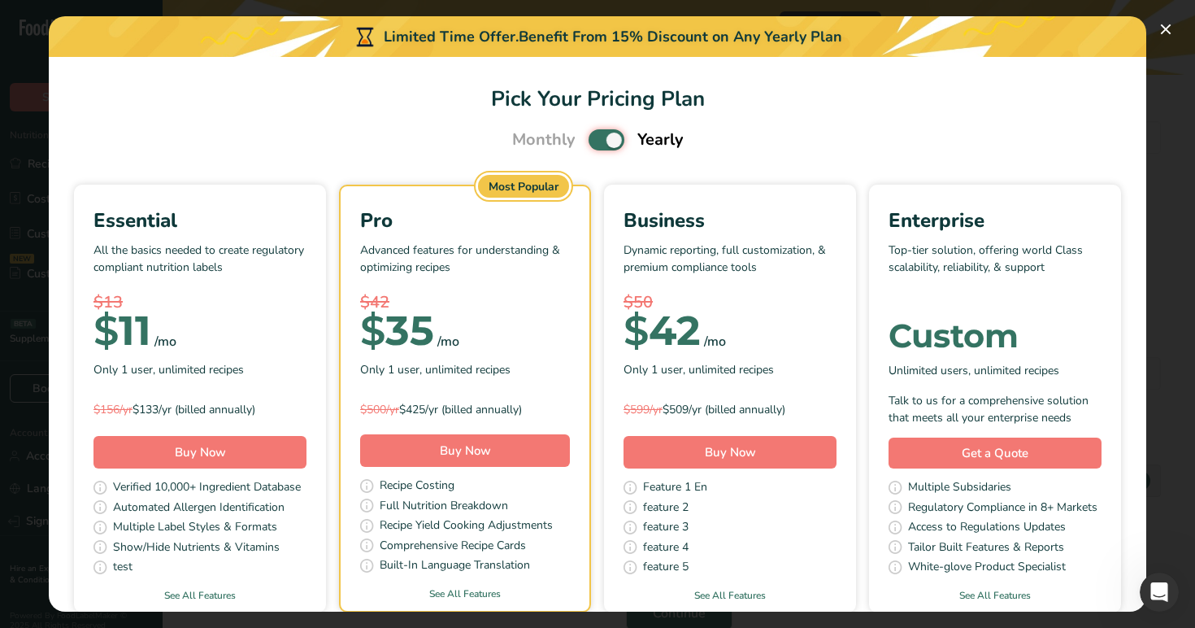  I want to click on span: feature 4, so click(666, 548).